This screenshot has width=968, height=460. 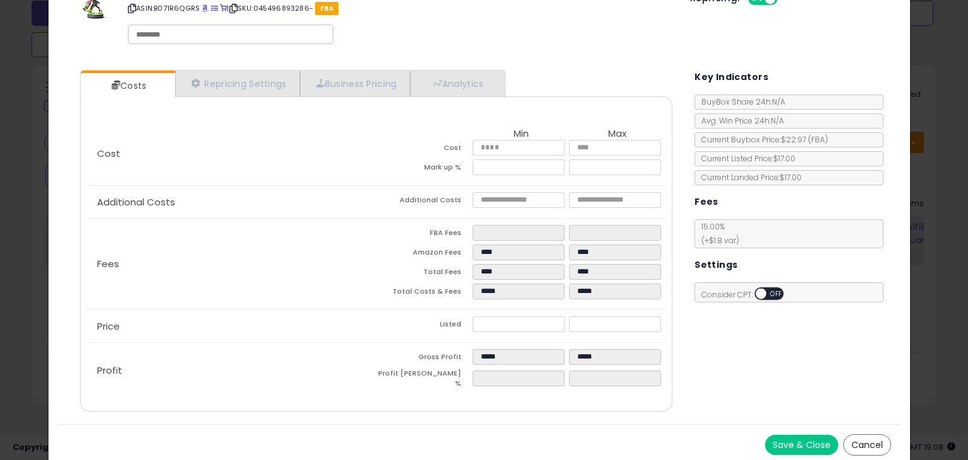 What do you see at coordinates (617, 134) in the screenshot?
I see `th: Max` at bounding box center [617, 134].